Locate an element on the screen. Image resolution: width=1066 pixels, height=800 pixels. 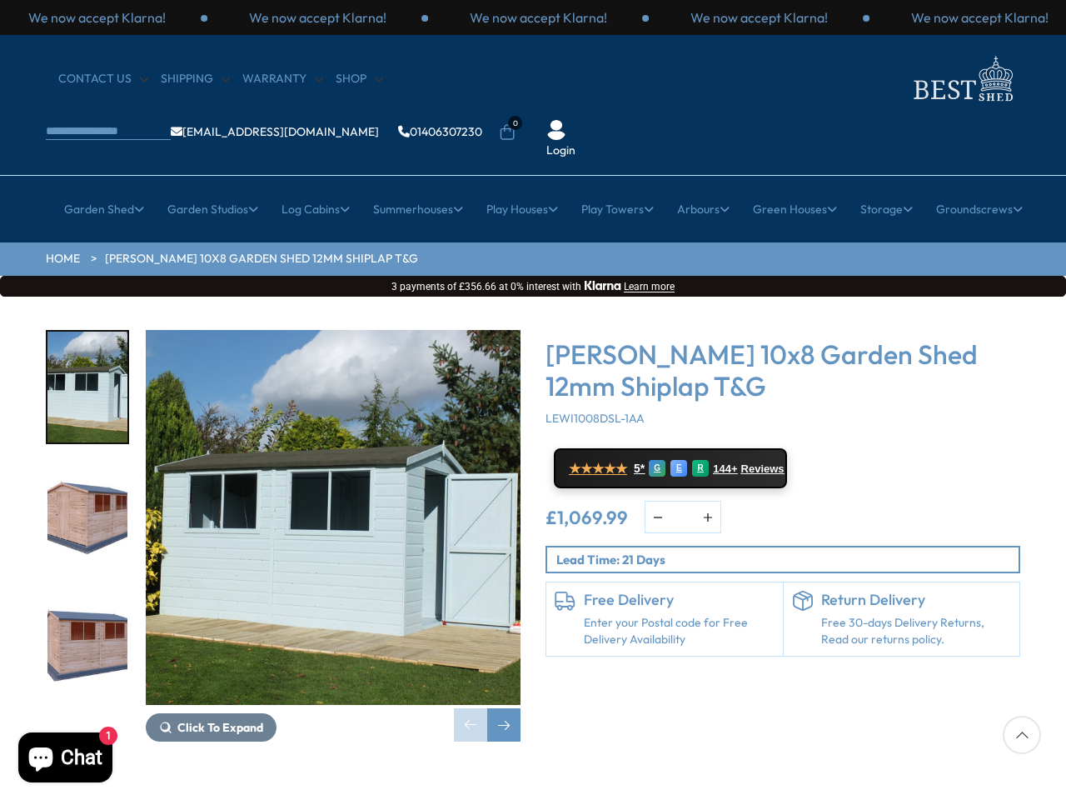
a: Shipping is located at coordinates (195, 79).